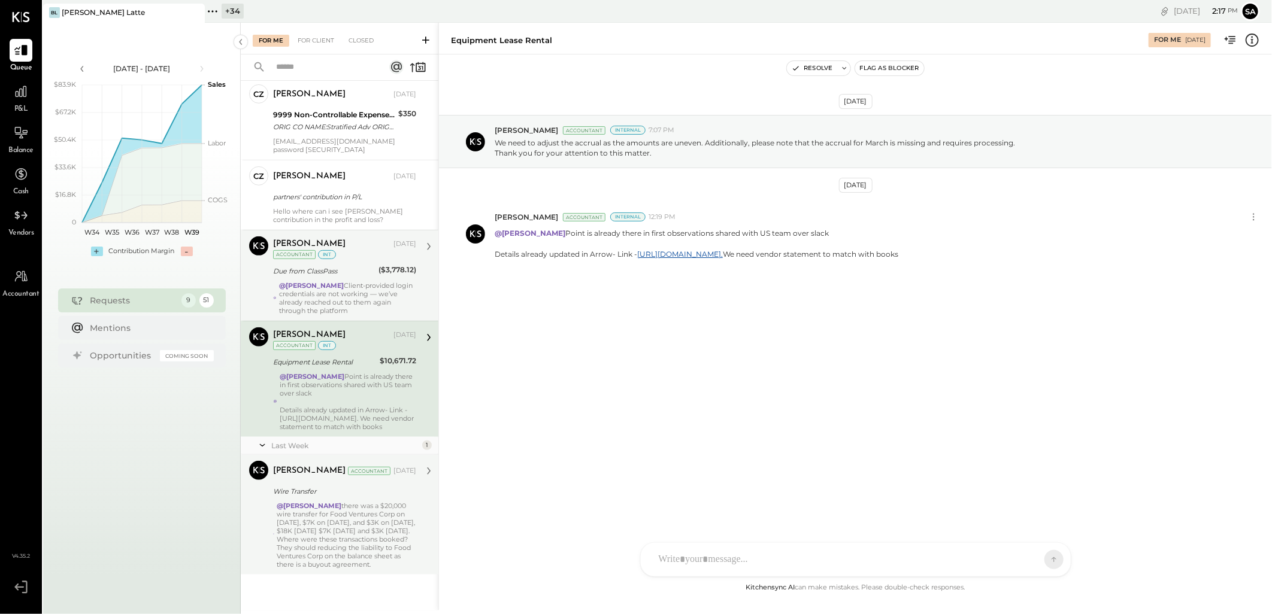 The height and width of the screenshot is (614, 1272). Describe the element at coordinates (65, 195) in the screenshot. I see `text: $16.8K` at that location.